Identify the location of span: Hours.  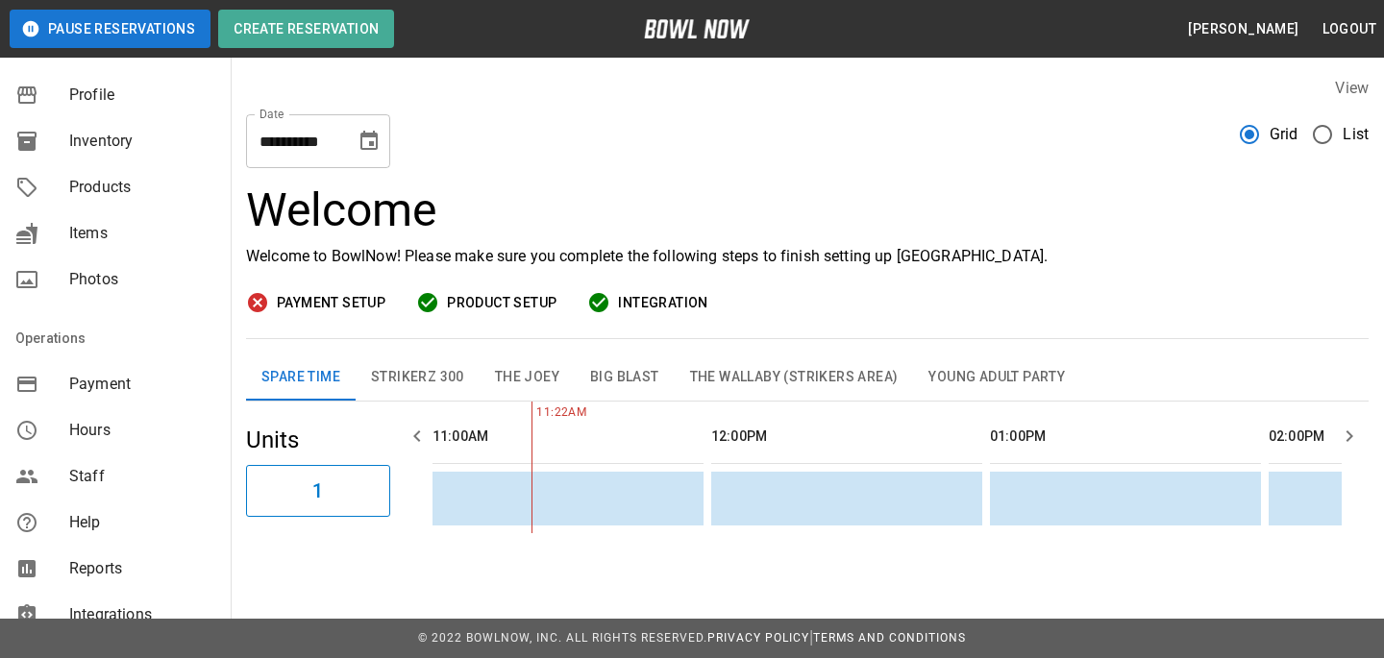
(142, 431).